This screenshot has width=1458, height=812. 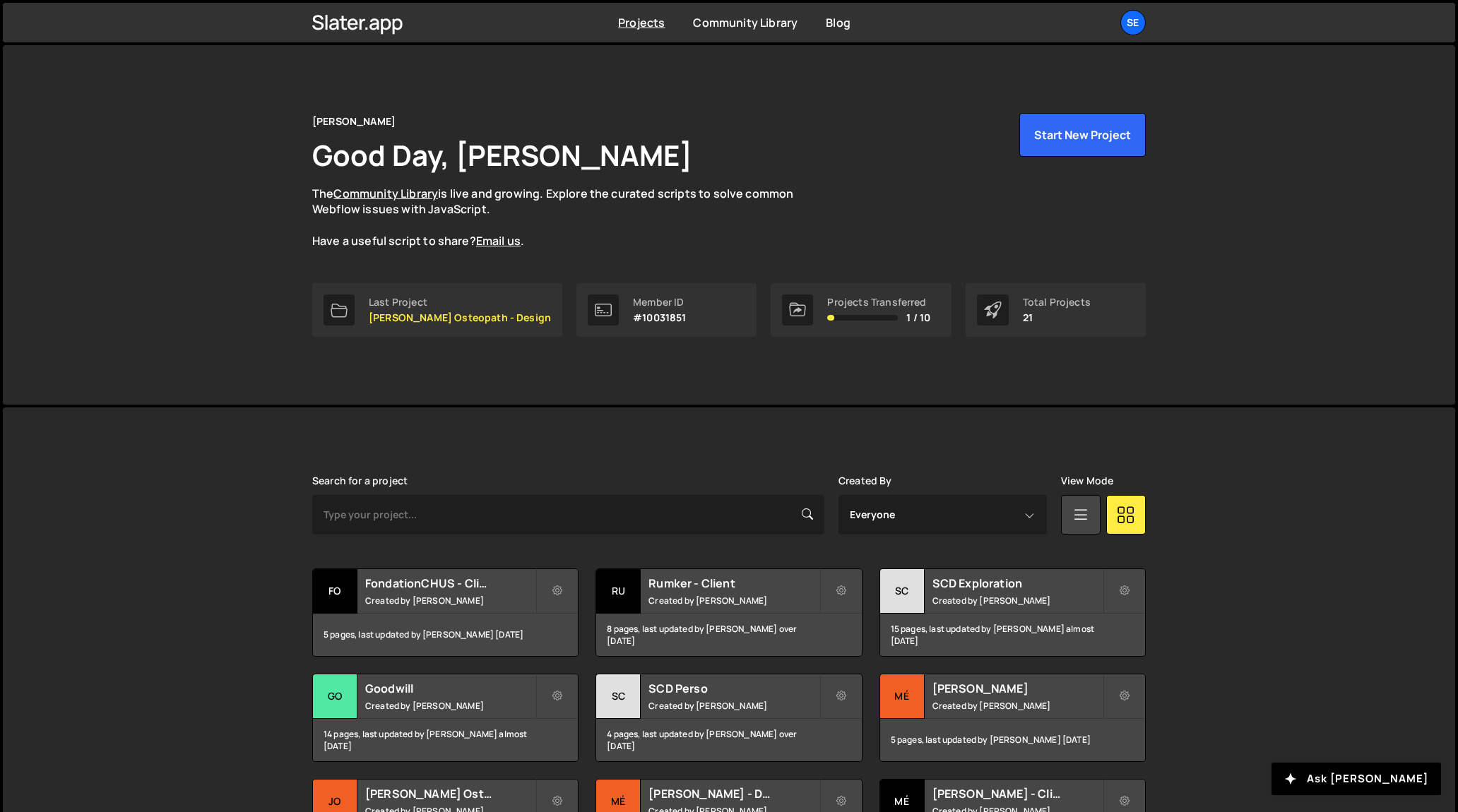 I want to click on a: Se, so click(x=1133, y=23).